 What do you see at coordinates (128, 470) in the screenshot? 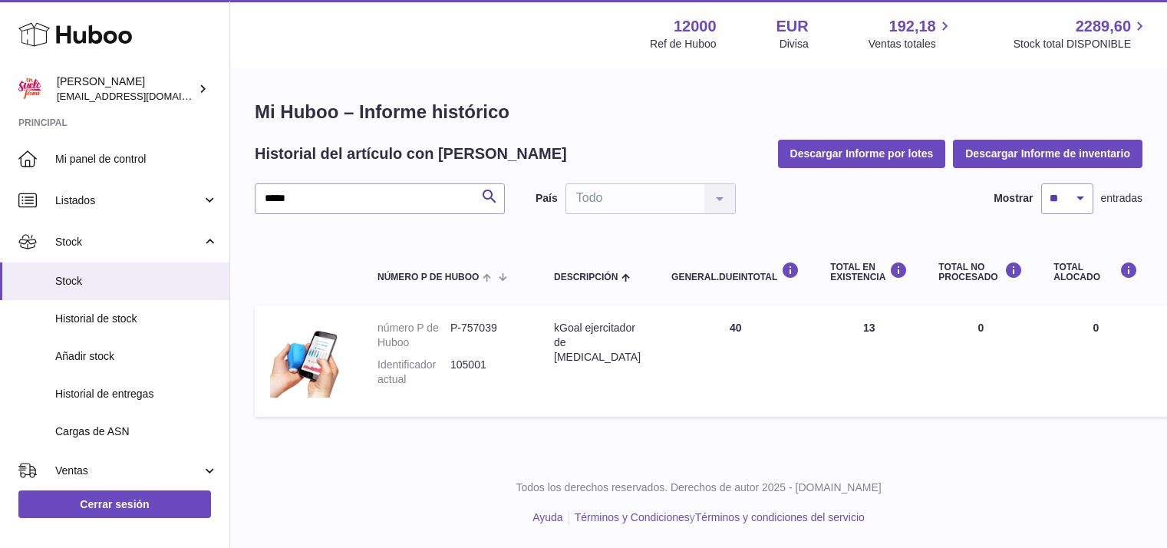
I see `span: Ventas` at bounding box center [128, 470].